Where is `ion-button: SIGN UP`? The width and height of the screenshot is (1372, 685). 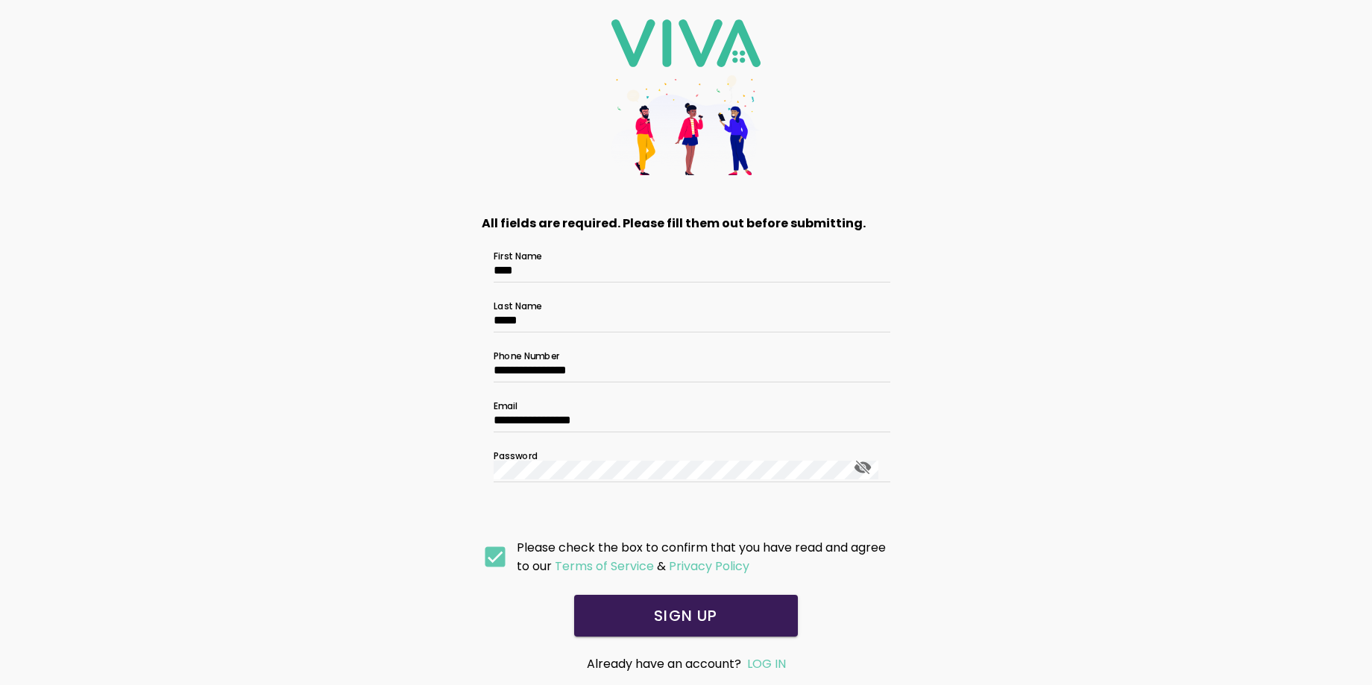
ion-button: SIGN UP is located at coordinates (686, 616).